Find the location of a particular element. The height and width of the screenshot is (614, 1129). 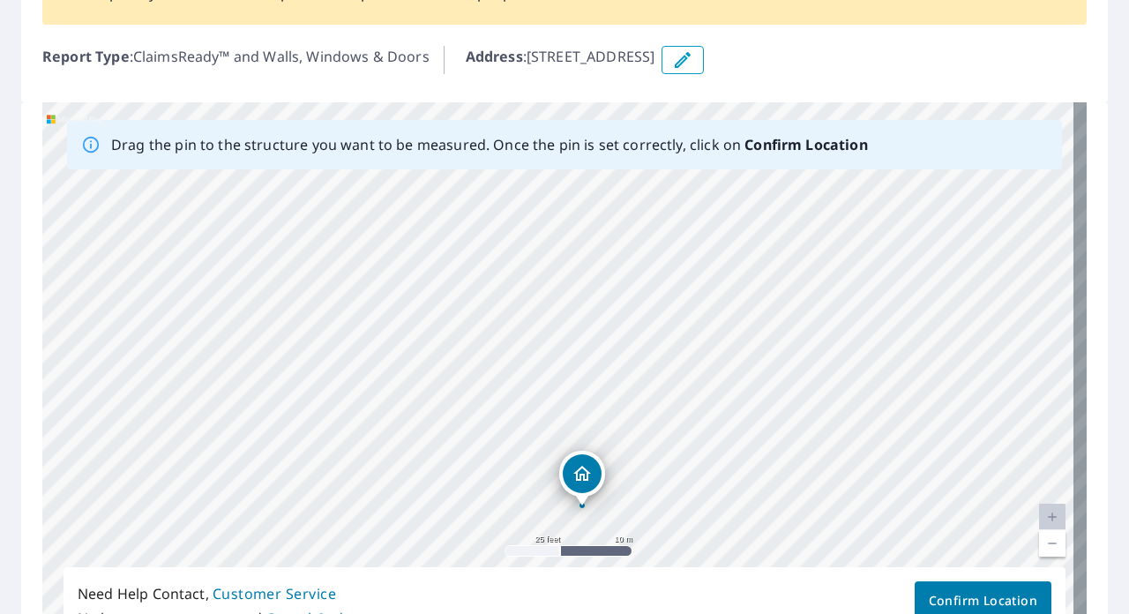

a: Current Level 20, Zoom In Disabled is located at coordinates (1052, 517).